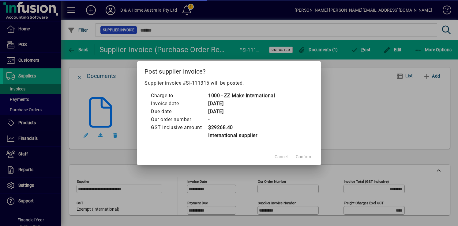  Describe the element at coordinates (179, 112) in the screenshot. I see `td: Due date` at that location.